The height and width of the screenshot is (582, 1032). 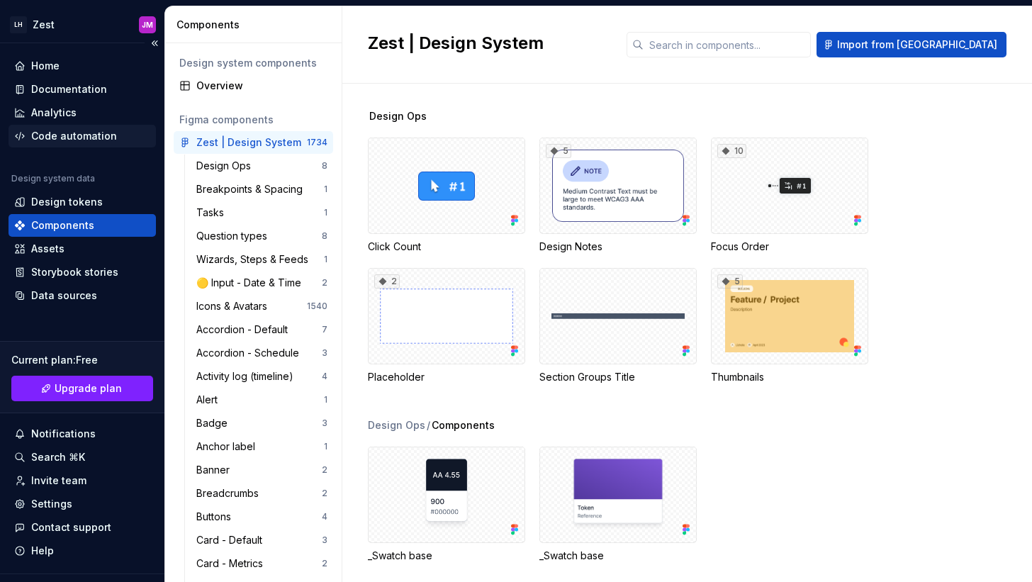 What do you see at coordinates (262, 283) in the screenshot?
I see `a: 🟡 Input - Date & Time2` at bounding box center [262, 283].